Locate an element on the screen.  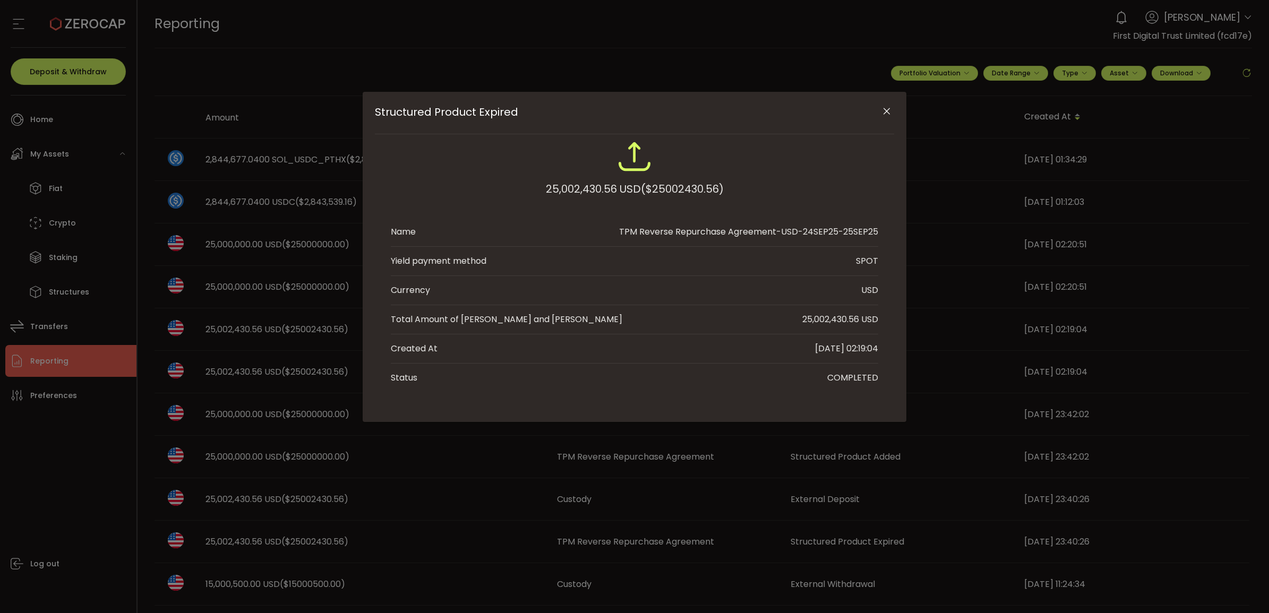
div: SPOT is located at coordinates (867, 261).